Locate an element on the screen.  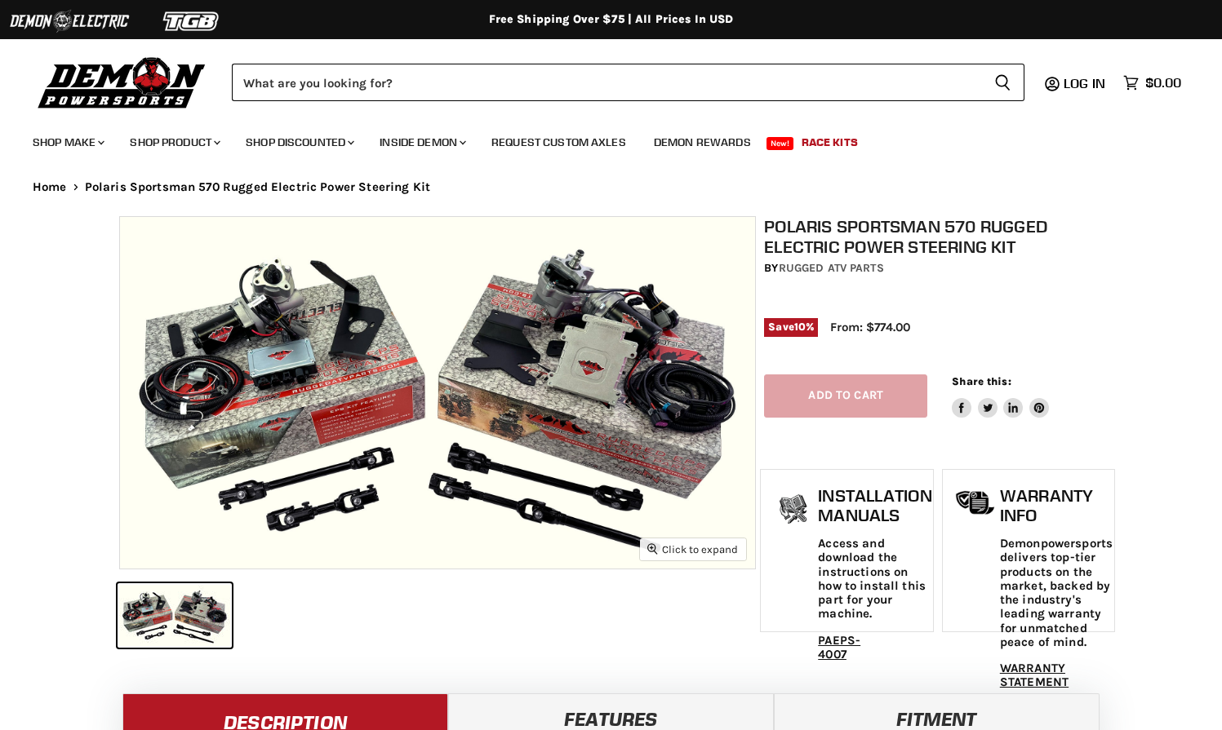
img: IMAGE is located at coordinates (437, 393).